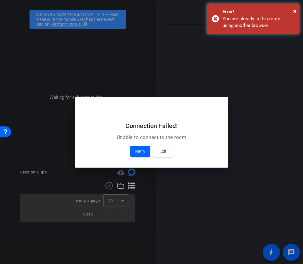 The width and height of the screenshot is (303, 264). Describe the element at coordinates (163, 151) in the screenshot. I see `span: Exit` at that location.